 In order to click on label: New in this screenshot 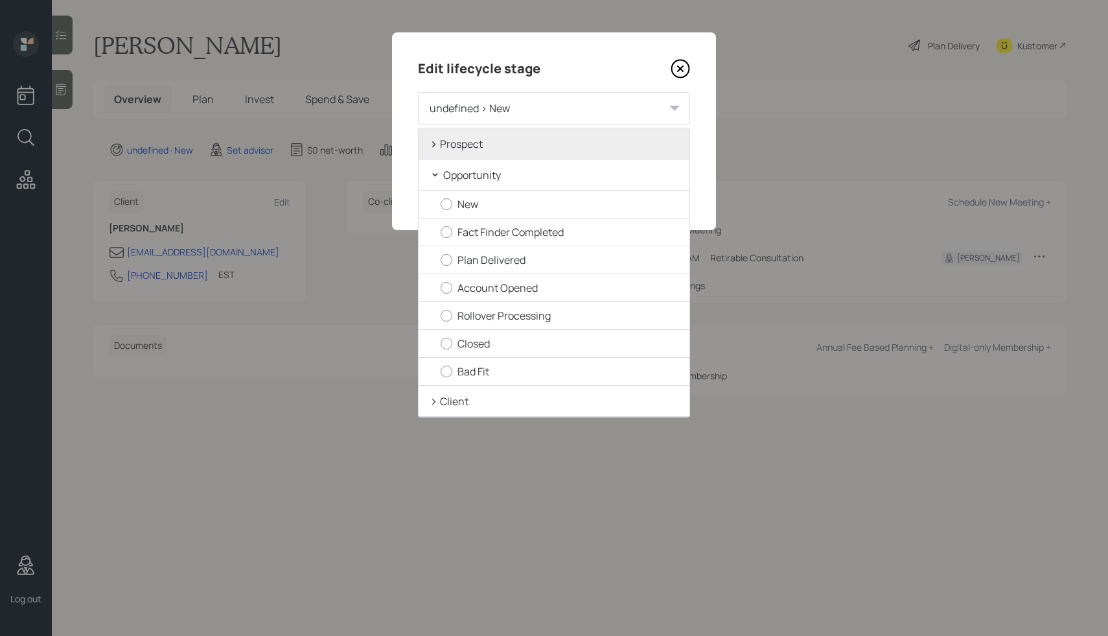, I will do `click(559, 204)`.